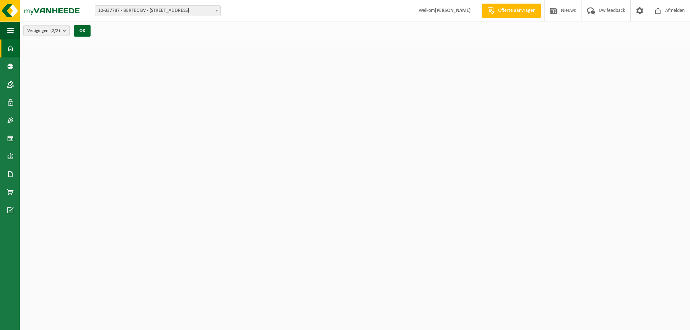 Image resolution: width=690 pixels, height=330 pixels. What do you see at coordinates (516, 11) in the screenshot?
I see `span: Offerte aanvragen` at bounding box center [516, 11].